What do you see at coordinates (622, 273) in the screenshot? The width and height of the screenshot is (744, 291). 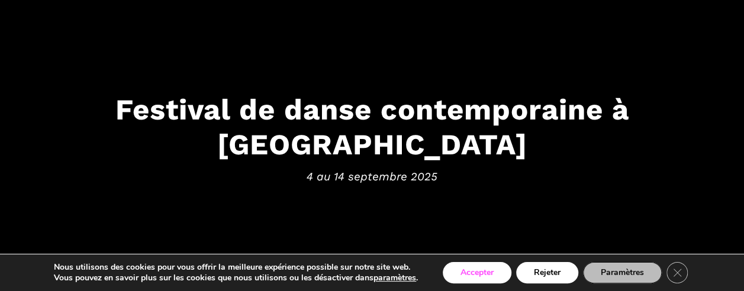 I see `button: Paramètres` at bounding box center [622, 273].